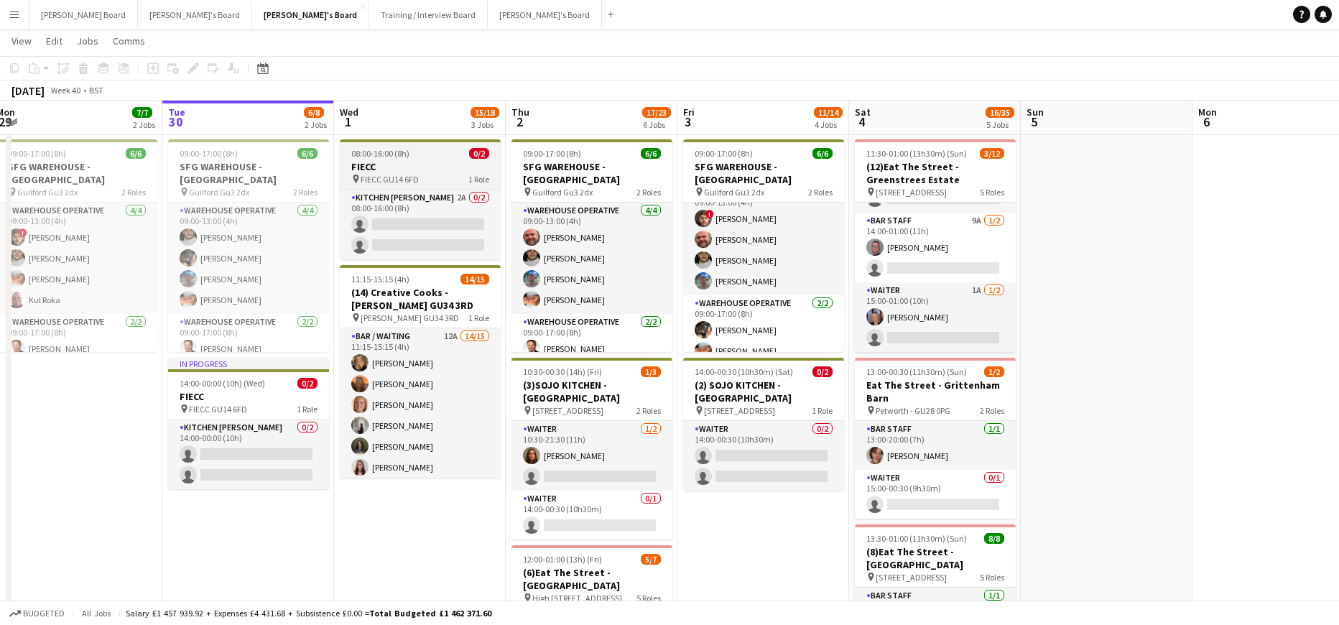  What do you see at coordinates (22, 41) in the screenshot?
I see `span: View` at bounding box center [22, 41].